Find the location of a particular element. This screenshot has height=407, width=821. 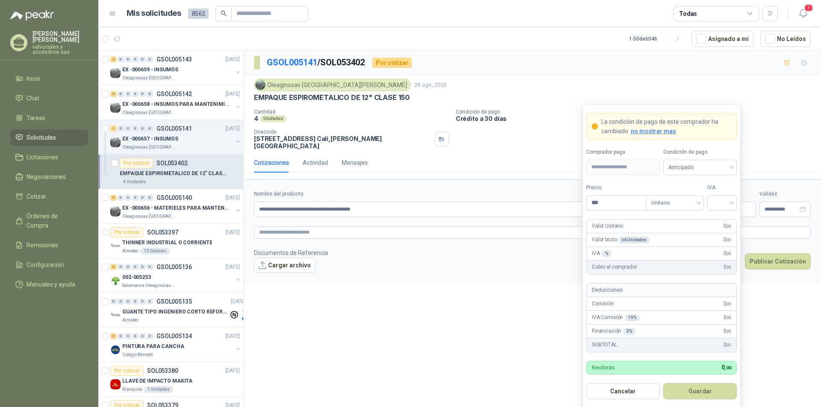

button: Cargar archivo is located at coordinates (285, 265).